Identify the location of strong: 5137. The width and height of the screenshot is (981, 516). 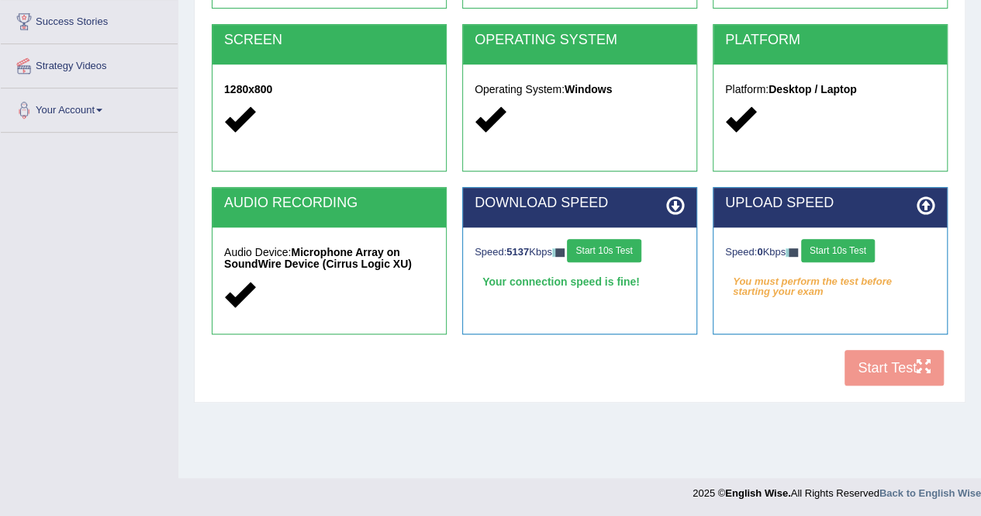
(517, 251).